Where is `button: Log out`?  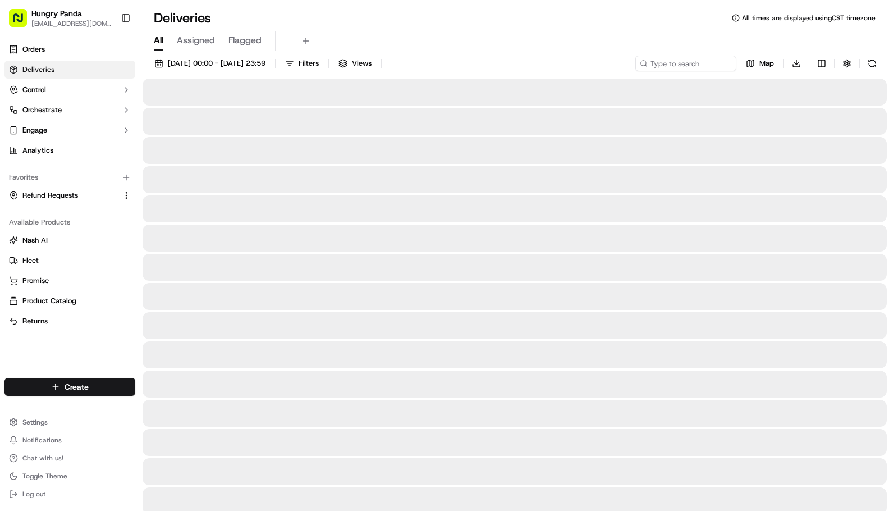 button: Log out is located at coordinates (70, 494).